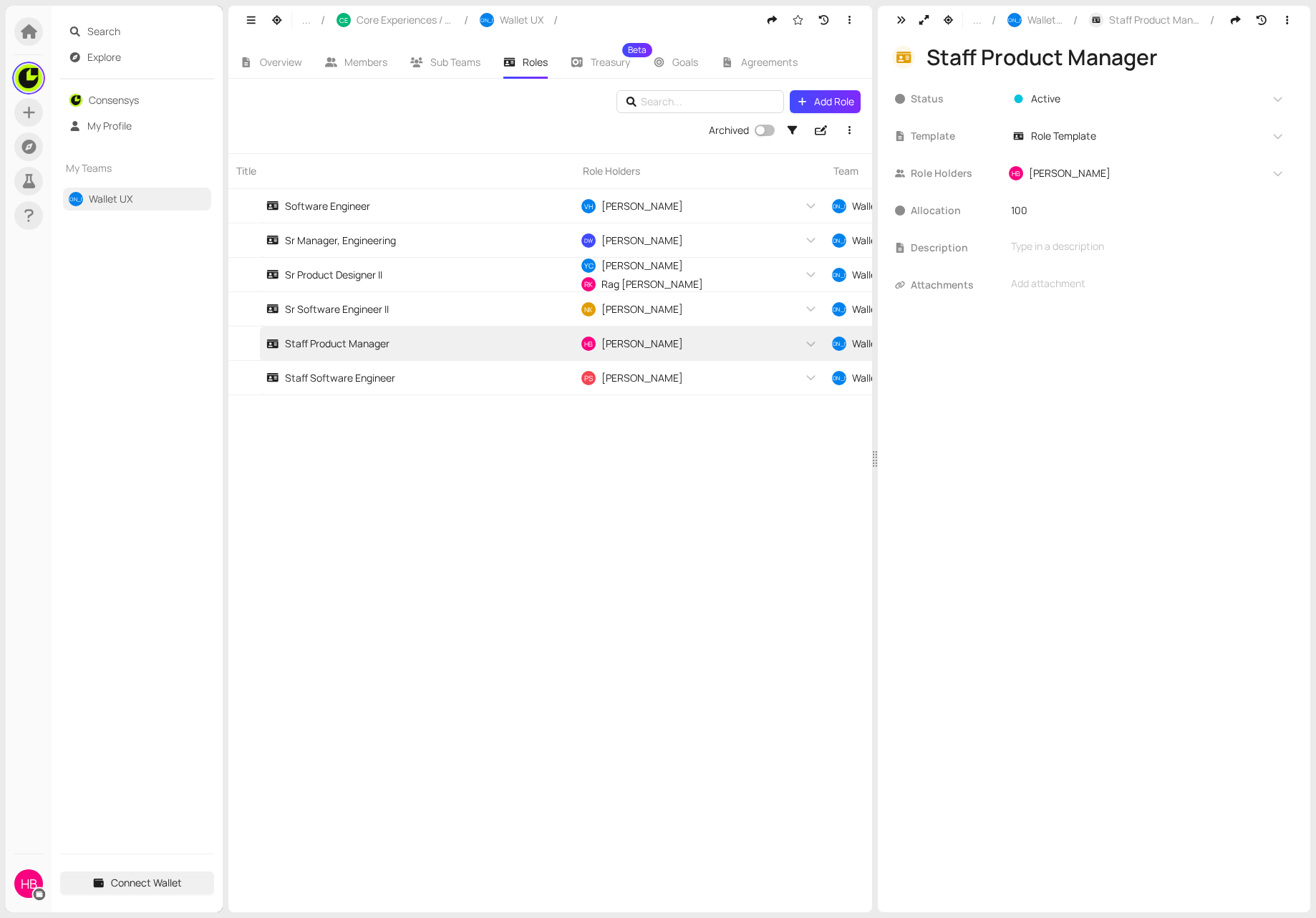  What do you see at coordinates (957, 136) in the screenshot?
I see `span: Template` at bounding box center [957, 136].